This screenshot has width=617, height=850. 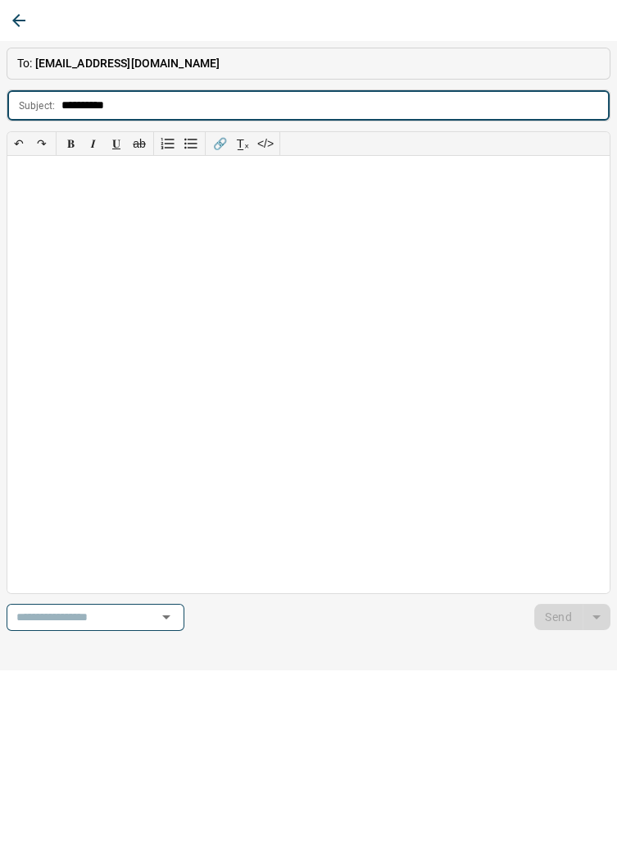 What do you see at coordinates (168, 143) in the screenshot?
I see `button: Numbered list` at bounding box center [168, 143].